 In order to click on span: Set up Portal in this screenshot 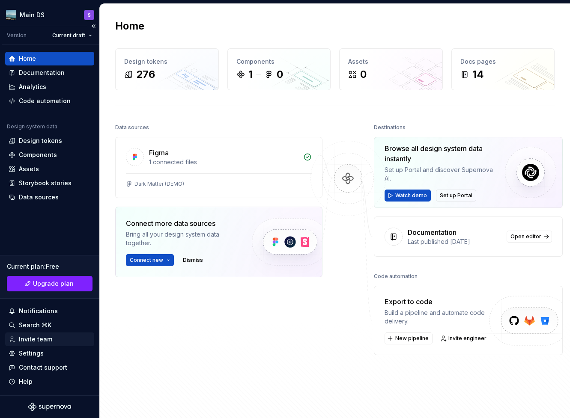, I will do `click(456, 196)`.